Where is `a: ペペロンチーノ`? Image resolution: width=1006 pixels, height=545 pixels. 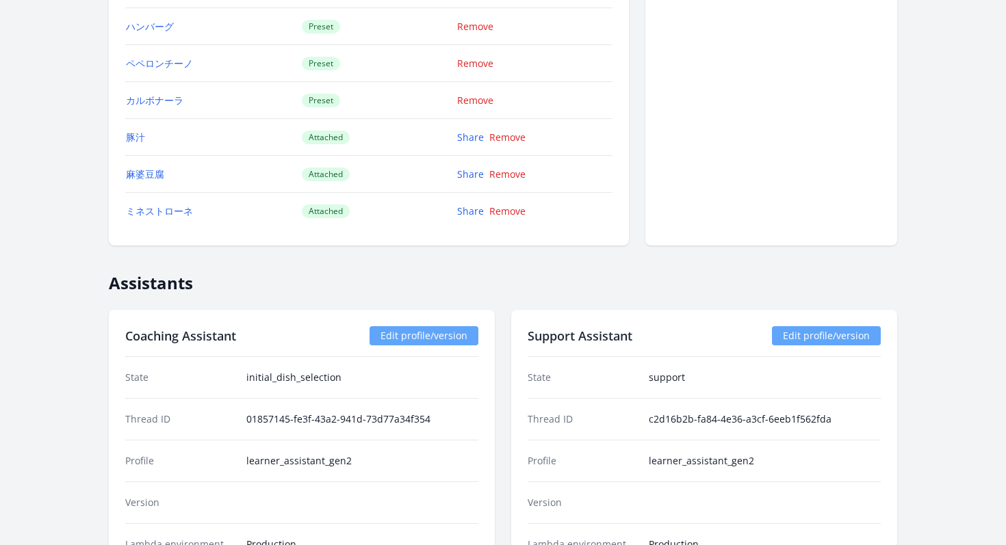
a: ペペロンチーノ is located at coordinates (159, 63).